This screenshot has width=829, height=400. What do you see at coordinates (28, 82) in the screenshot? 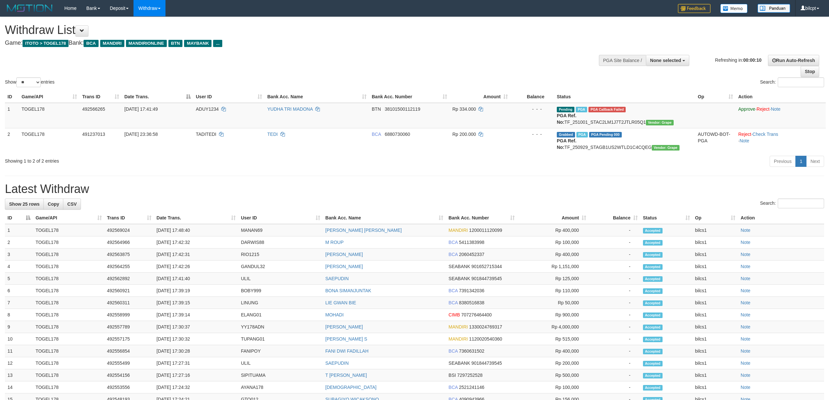
I see `select: Showentries` at bounding box center [28, 82].